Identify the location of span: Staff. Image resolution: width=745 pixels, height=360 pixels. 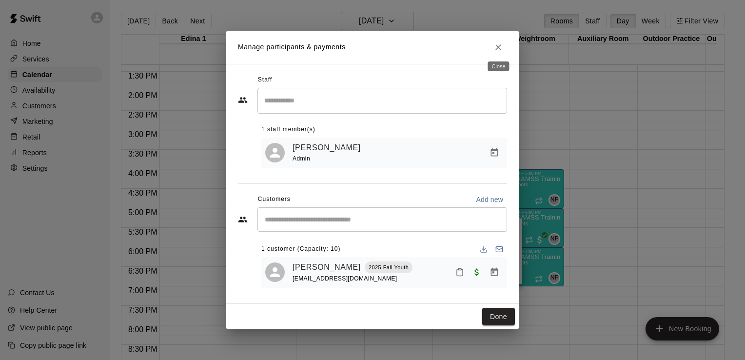
(265, 80).